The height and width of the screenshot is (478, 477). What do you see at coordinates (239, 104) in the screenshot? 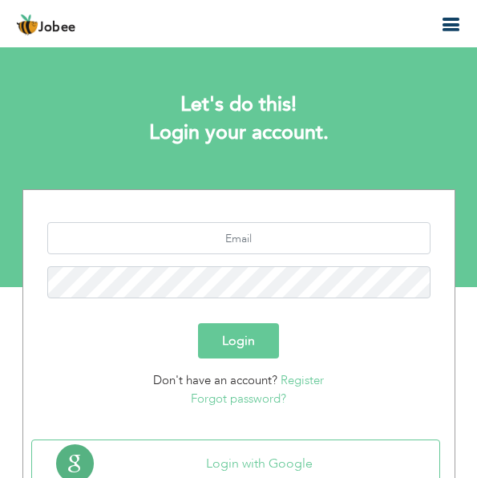
I see `h2: Let's do this!` at bounding box center [239, 104].